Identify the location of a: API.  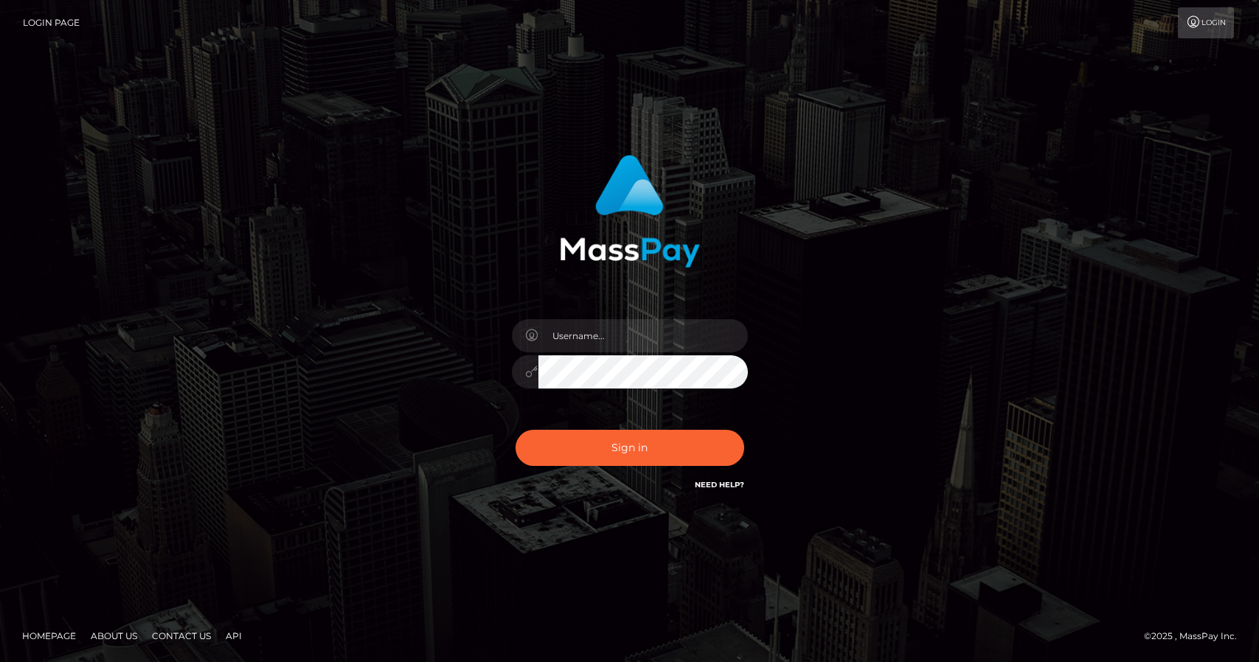
(234, 636).